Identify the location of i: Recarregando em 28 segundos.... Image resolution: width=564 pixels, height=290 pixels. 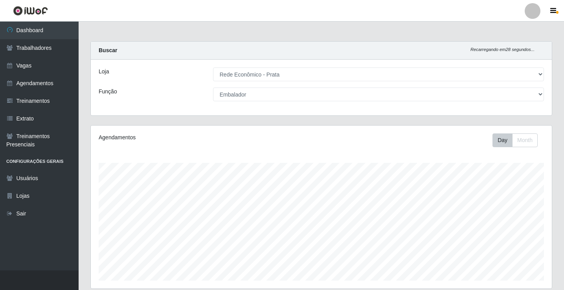
(502, 49).